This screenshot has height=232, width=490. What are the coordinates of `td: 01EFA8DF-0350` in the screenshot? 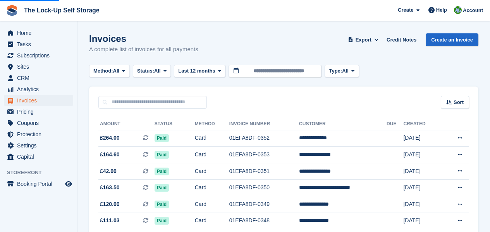 It's located at (264, 187).